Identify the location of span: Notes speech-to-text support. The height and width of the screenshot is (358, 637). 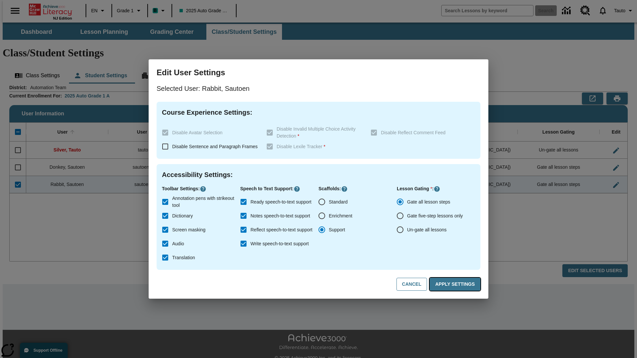
(280, 216).